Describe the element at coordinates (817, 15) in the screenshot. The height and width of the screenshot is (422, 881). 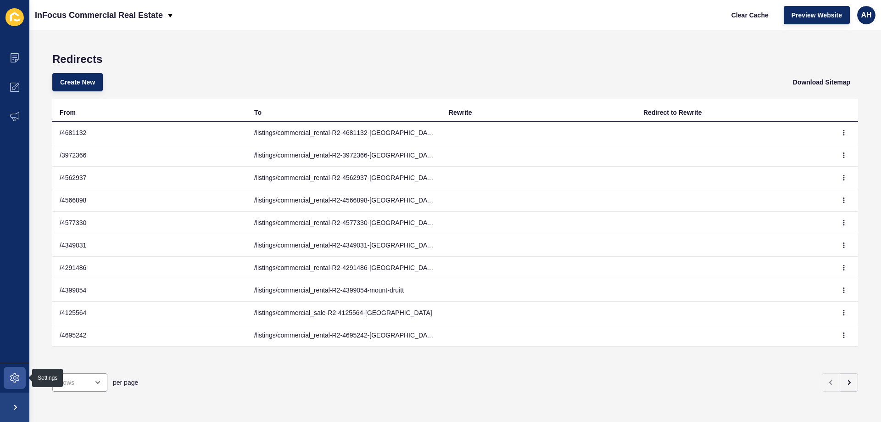
I see `span: Preview Website` at that location.